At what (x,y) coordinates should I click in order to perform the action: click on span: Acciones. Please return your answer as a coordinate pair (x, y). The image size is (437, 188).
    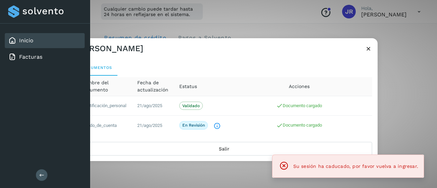
    Looking at the image, I should click on (299, 86).